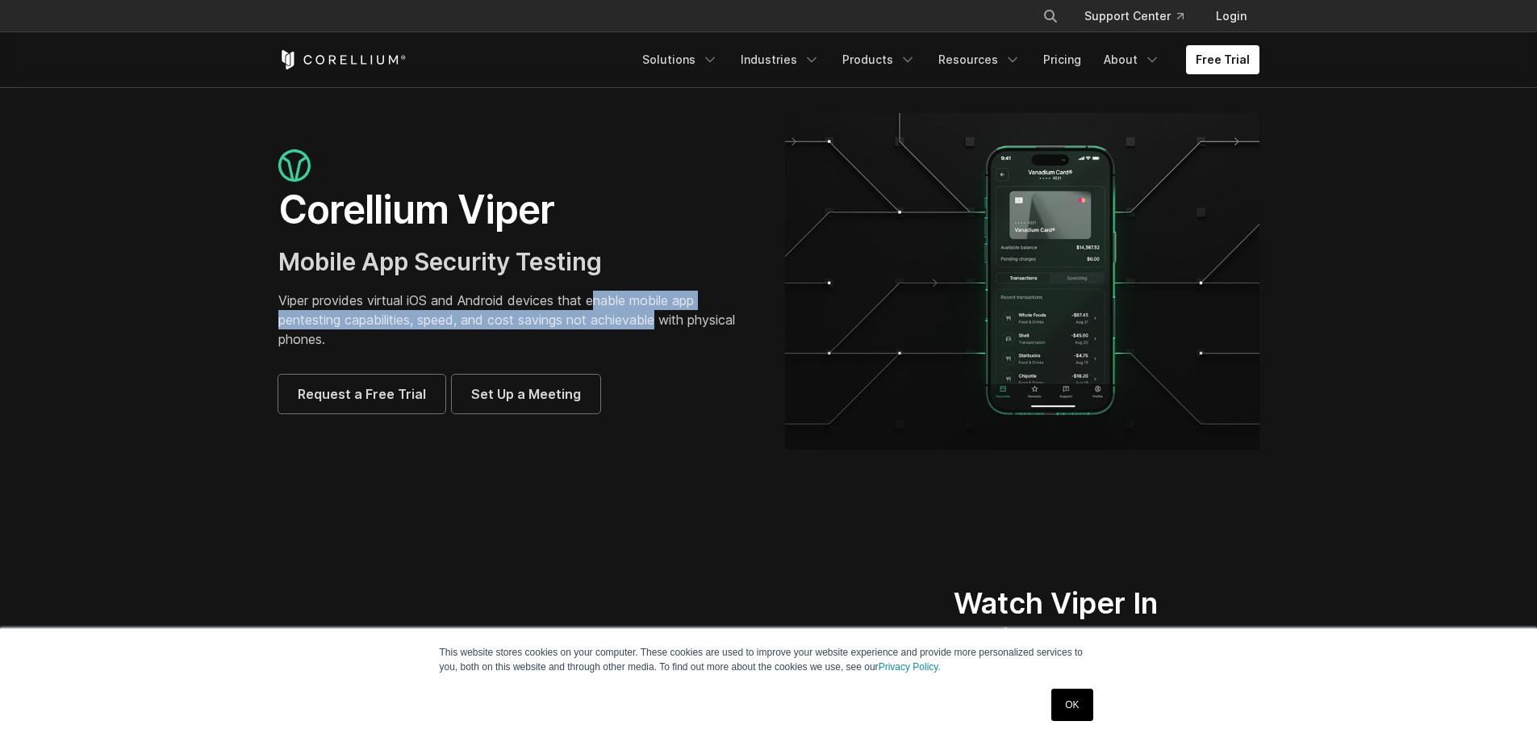  What do you see at coordinates (680, 60) in the screenshot?
I see `a: Solutions` at bounding box center [680, 60].